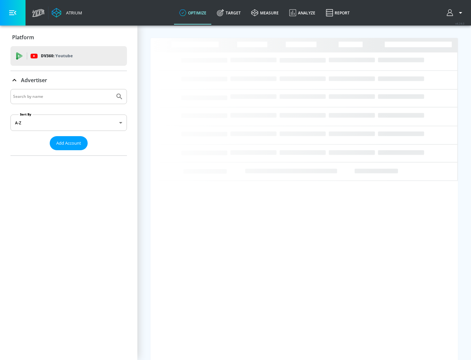  Describe the element at coordinates (64, 56) in the screenshot. I see `p: Youtube` at that location.